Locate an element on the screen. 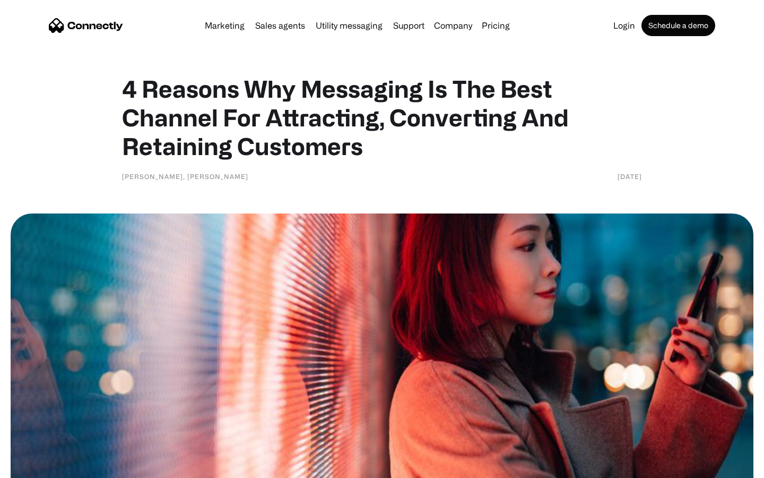  aside: Language selected: English is located at coordinates (37, 467).